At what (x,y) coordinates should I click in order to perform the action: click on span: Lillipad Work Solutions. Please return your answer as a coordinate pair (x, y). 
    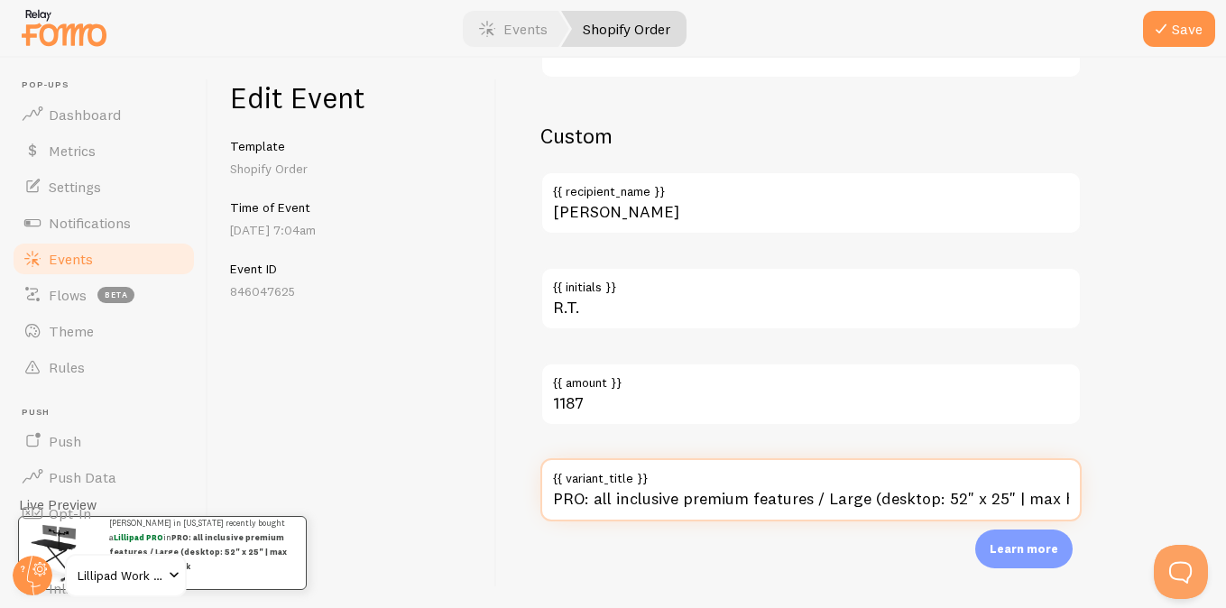
    Looking at the image, I should click on (120, 575).